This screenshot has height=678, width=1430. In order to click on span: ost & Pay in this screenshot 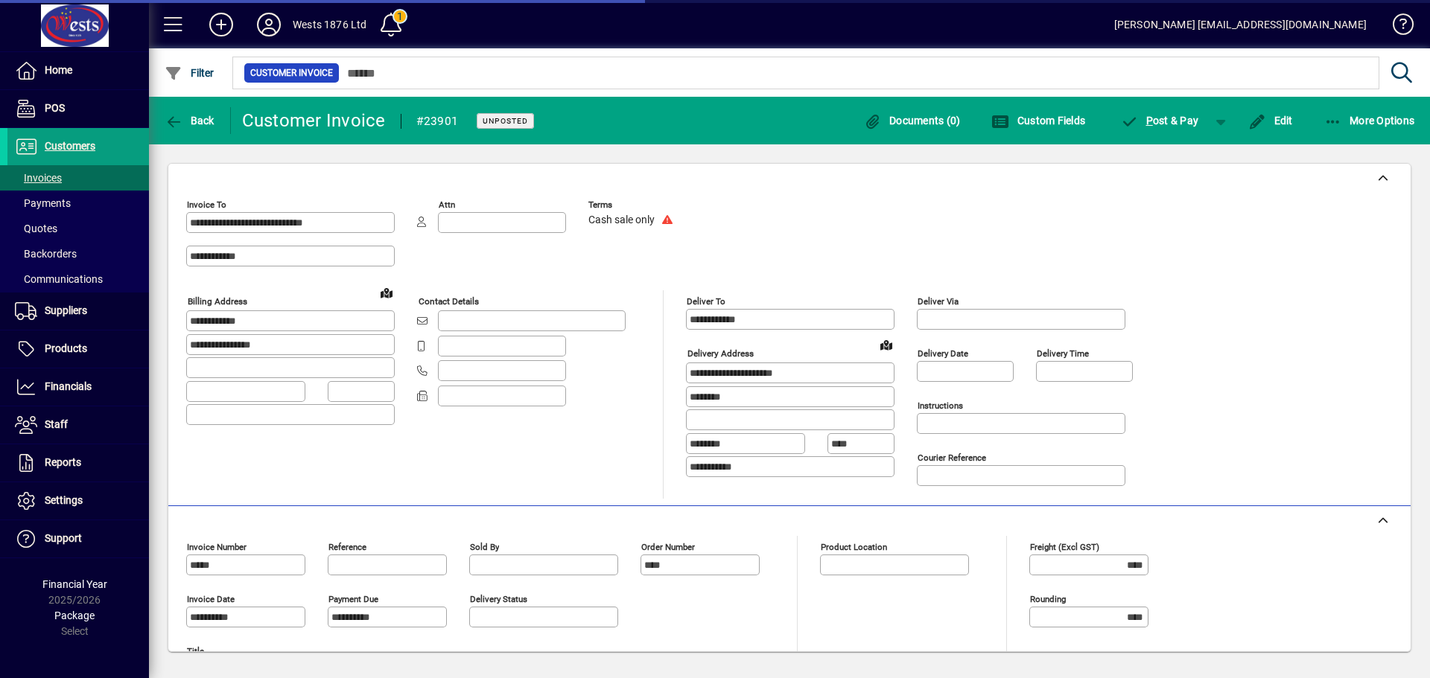, I will do `click(1159, 121)`.